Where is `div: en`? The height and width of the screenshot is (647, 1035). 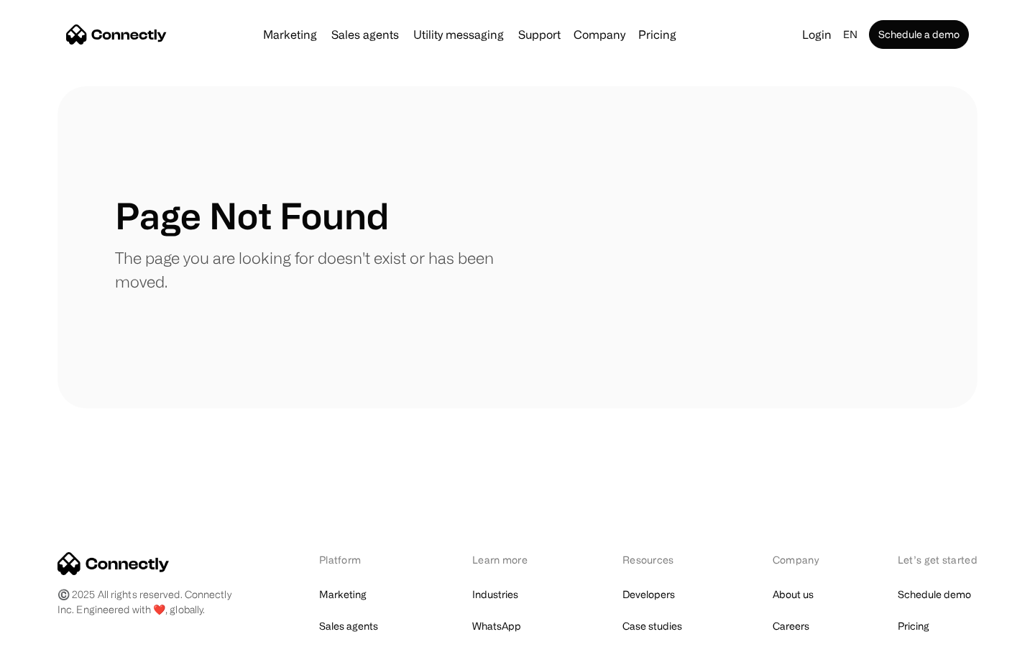
div: en is located at coordinates (850, 34).